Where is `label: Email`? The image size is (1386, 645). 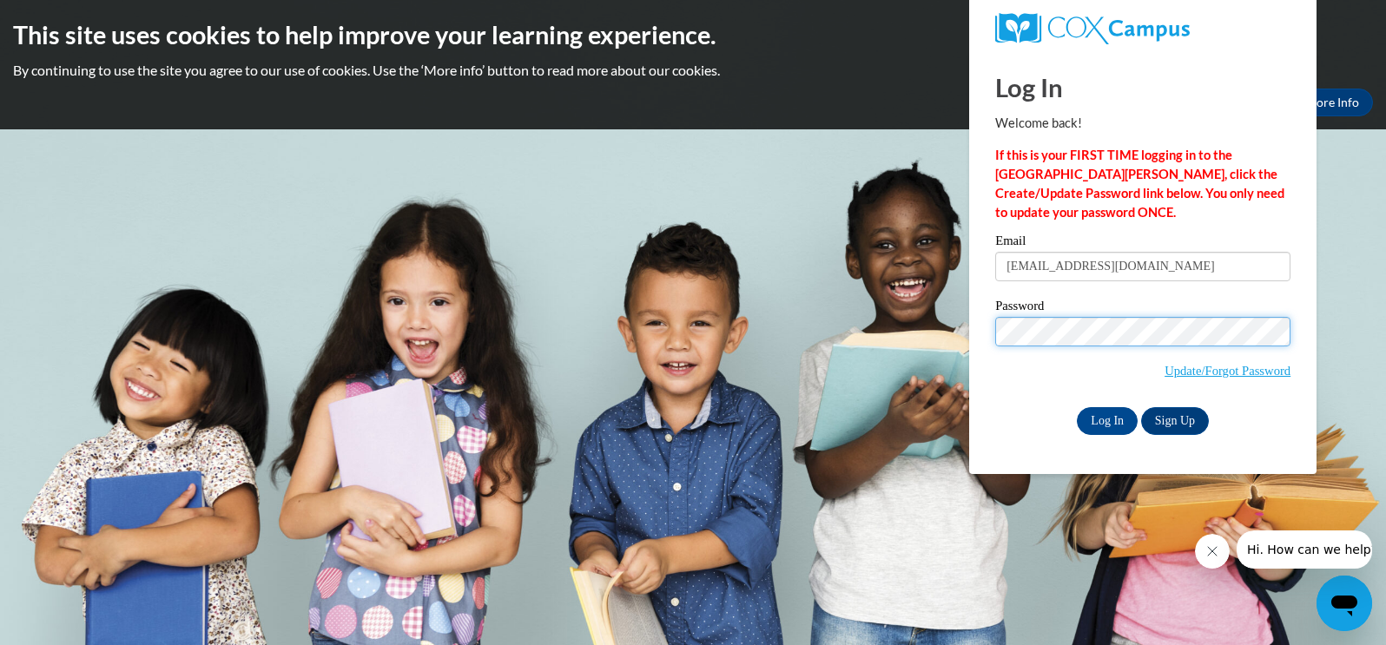
label: Email is located at coordinates (1143, 243).